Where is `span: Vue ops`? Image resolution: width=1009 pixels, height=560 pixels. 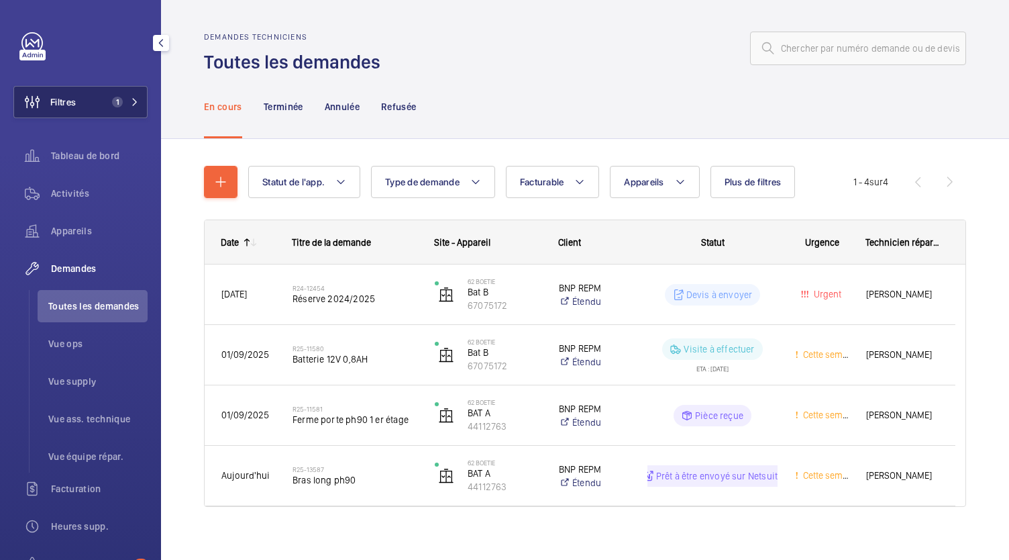
span: Vue ops is located at coordinates (98, 344).